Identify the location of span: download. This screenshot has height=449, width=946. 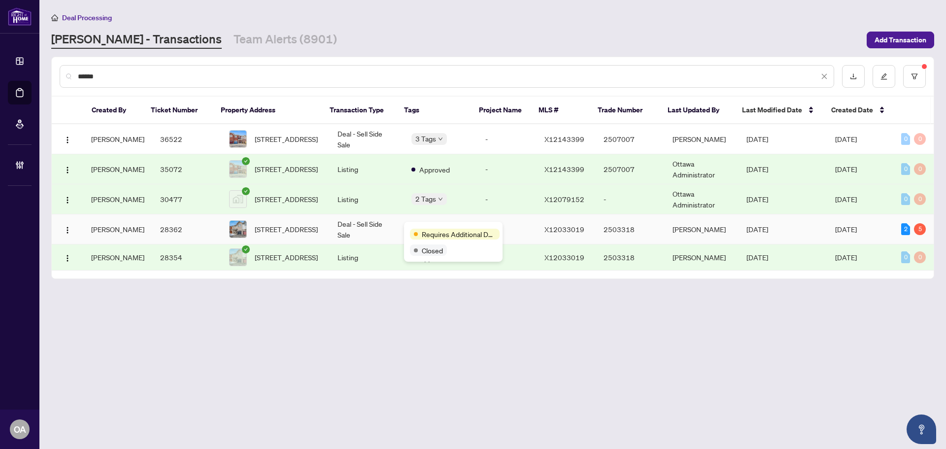
(853, 76).